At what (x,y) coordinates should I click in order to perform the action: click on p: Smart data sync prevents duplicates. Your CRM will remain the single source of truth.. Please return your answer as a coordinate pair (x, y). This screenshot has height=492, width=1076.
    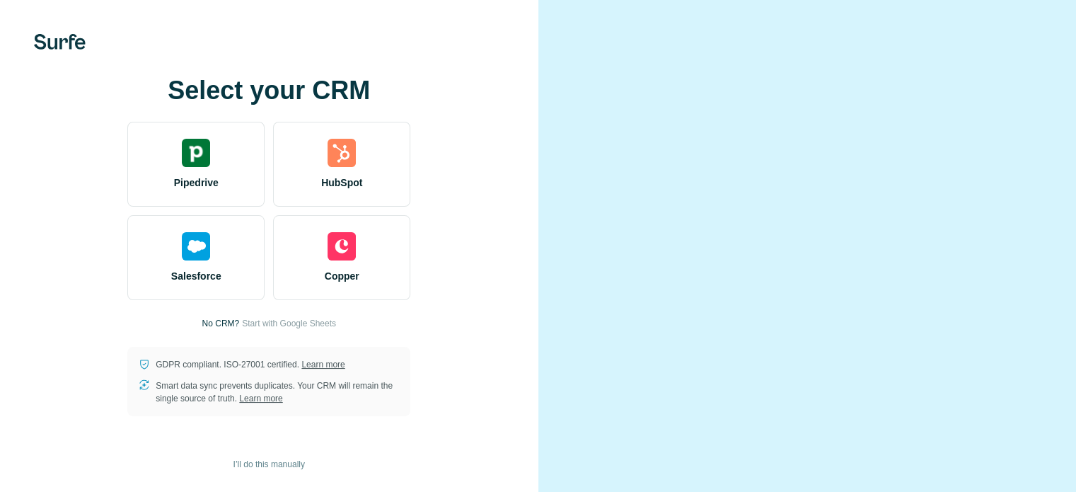
    Looking at the image, I should click on (277, 392).